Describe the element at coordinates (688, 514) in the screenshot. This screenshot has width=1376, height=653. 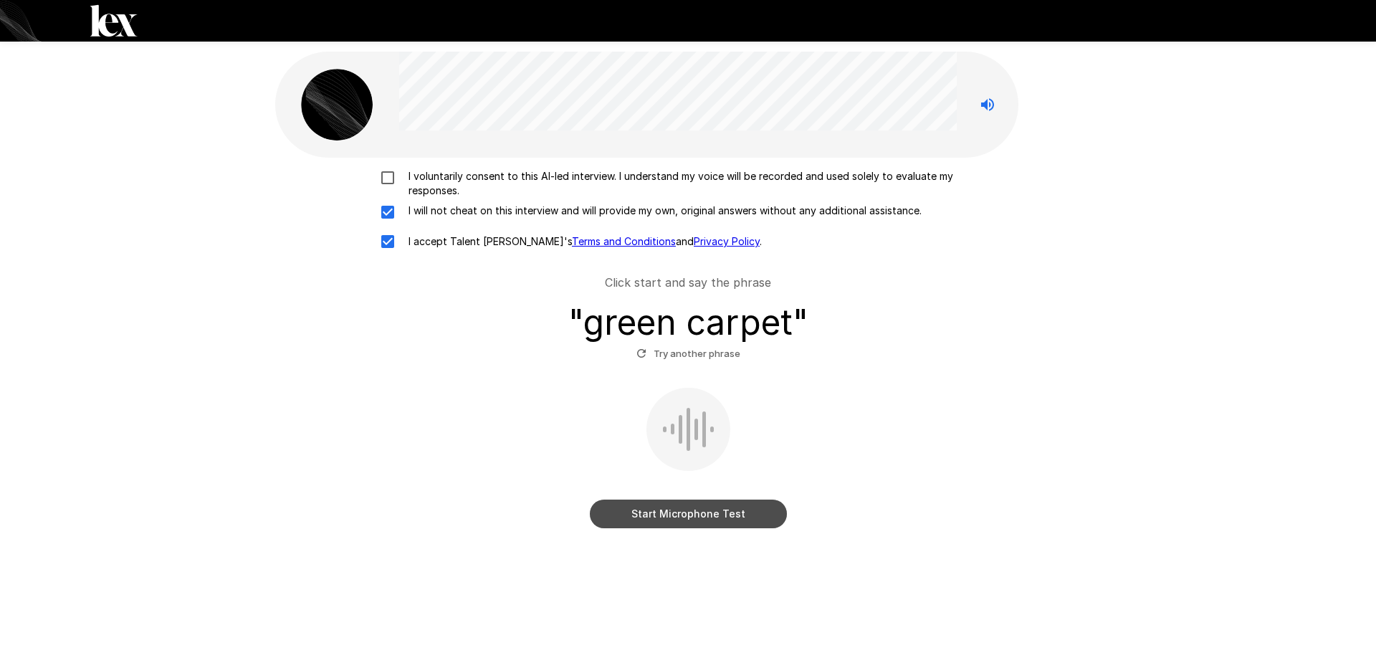
I see `button: Start Microphone Test` at that location.